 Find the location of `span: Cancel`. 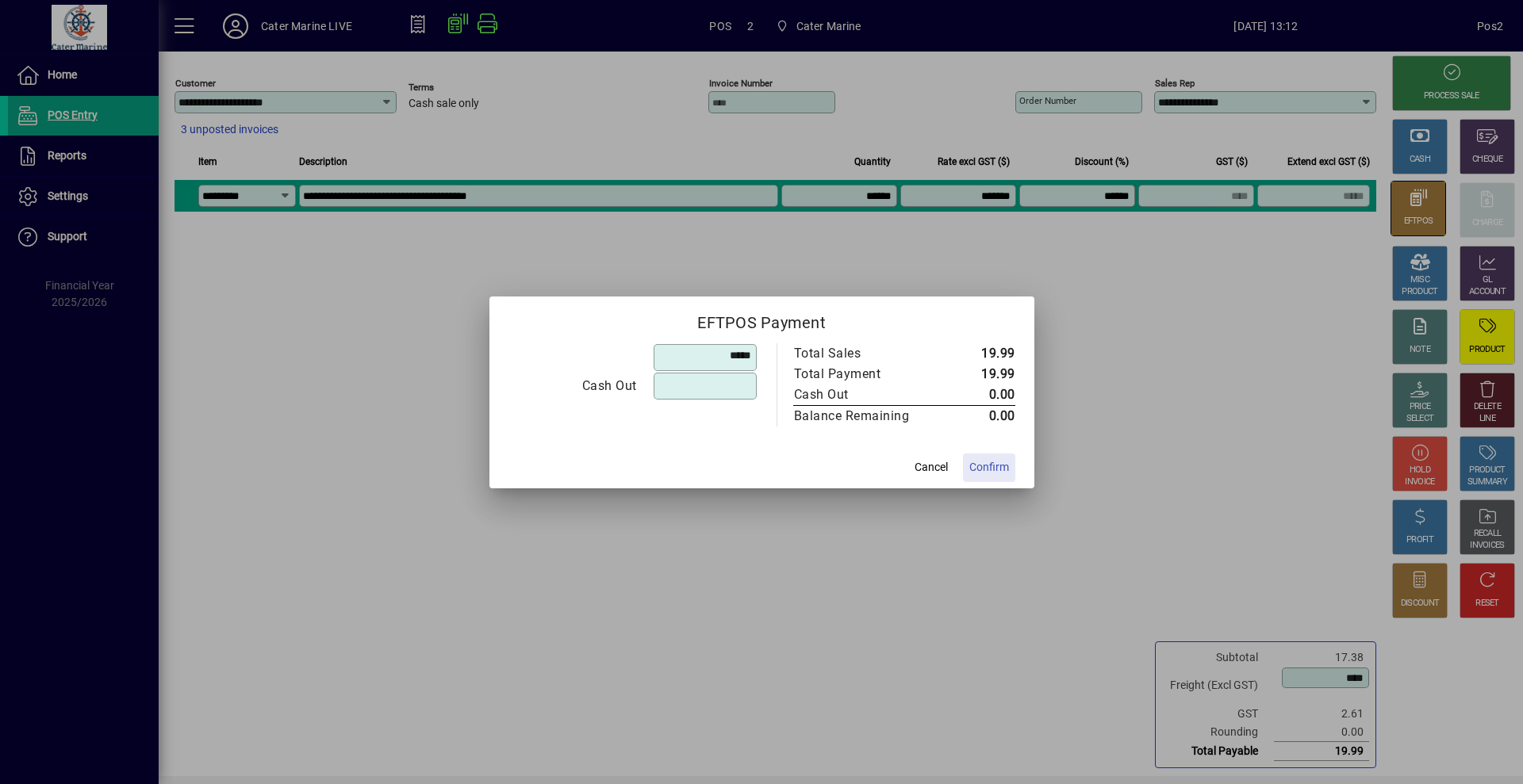

span: Cancel is located at coordinates (931, 467).